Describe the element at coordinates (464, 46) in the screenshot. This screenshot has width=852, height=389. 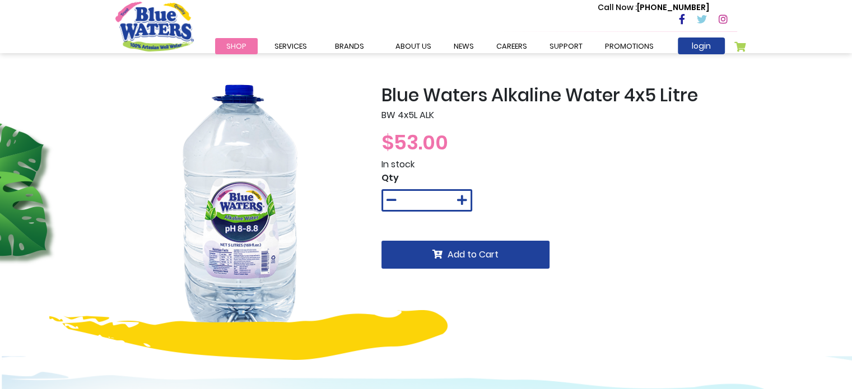
I see `a: News` at that location.